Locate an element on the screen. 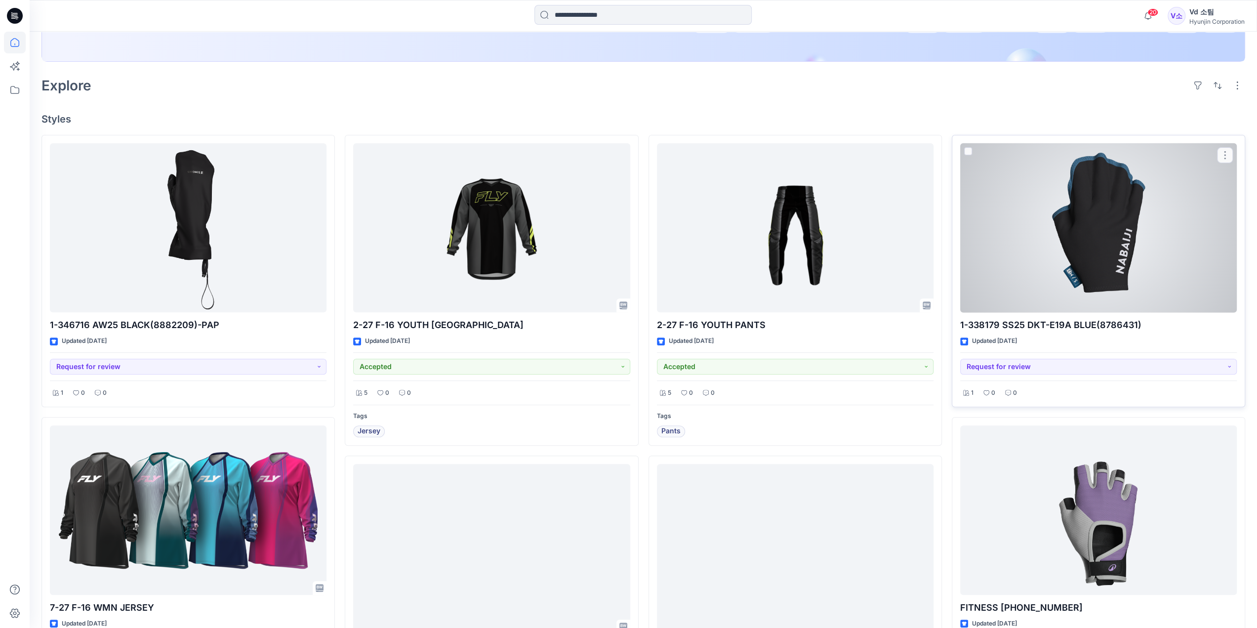  div: V소 is located at coordinates (1177, 16).